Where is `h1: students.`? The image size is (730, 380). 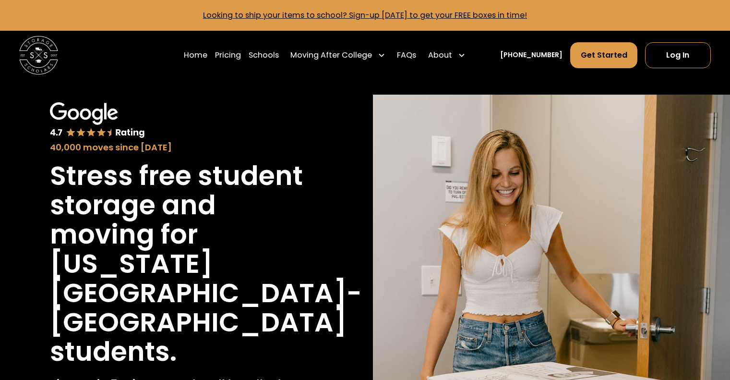 h1: students. is located at coordinates (113, 352).